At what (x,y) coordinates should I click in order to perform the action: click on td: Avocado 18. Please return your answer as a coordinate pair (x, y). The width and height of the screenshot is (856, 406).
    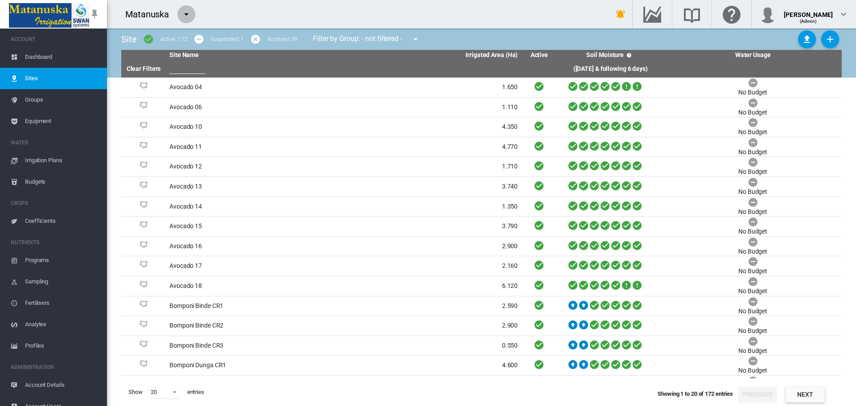
    Looking at the image, I should click on (255, 286).